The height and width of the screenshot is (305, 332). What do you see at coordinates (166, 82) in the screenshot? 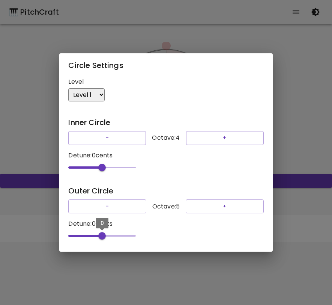
I see `p: Level` at bounding box center [166, 82].